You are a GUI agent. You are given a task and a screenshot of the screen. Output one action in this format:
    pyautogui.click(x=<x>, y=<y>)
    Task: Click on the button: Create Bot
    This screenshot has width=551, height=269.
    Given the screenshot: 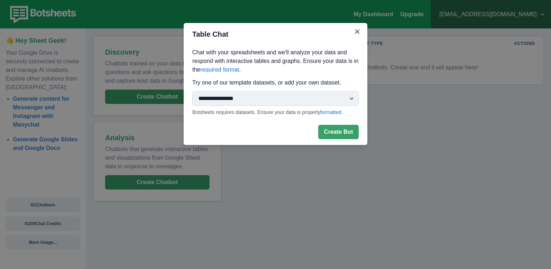 What is the action you would take?
    pyautogui.click(x=339, y=132)
    